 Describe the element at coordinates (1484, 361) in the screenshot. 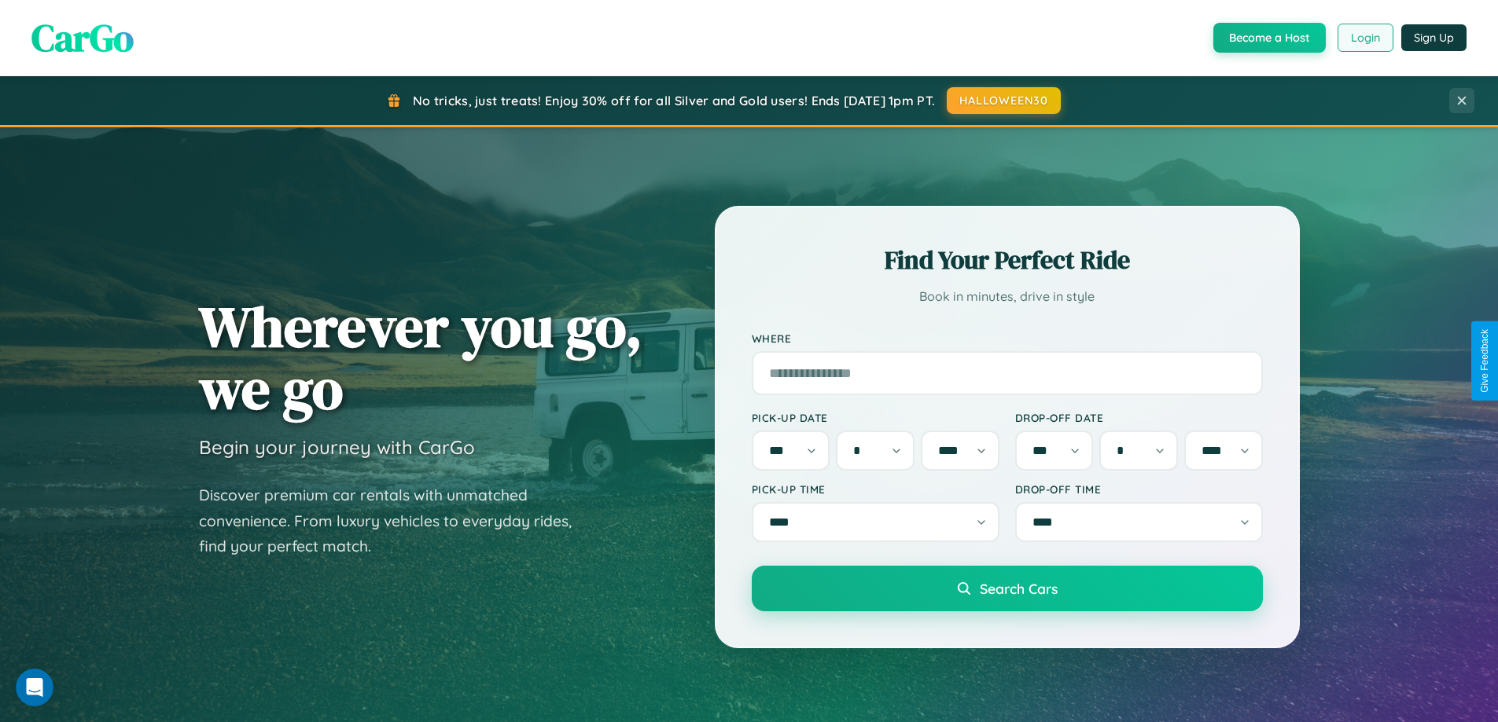

I see `div: Give Feedback` at that location.